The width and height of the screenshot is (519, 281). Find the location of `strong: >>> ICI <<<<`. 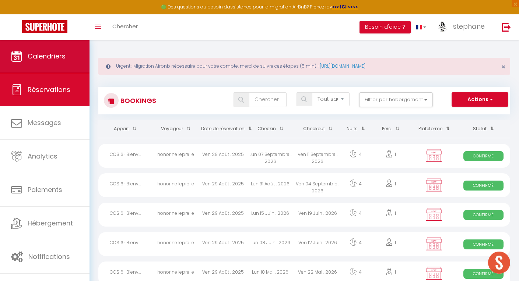

strong: >>> ICI <<<< is located at coordinates (345, 7).